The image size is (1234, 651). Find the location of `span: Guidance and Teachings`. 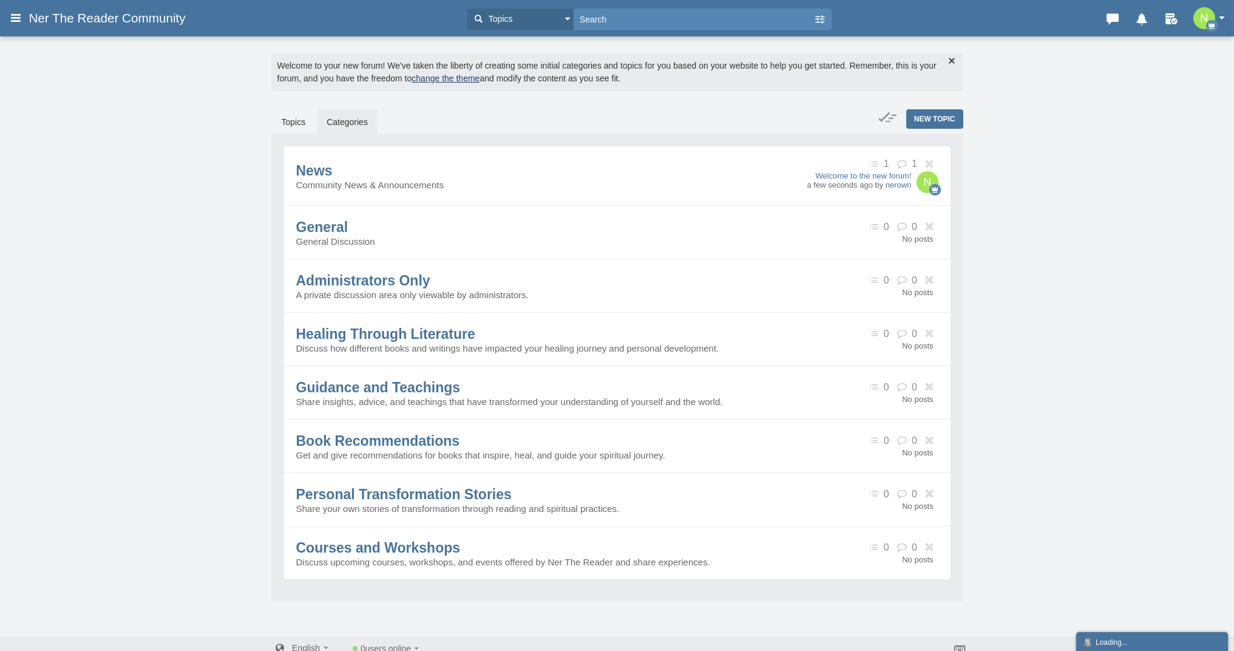

span: Guidance and Teachings is located at coordinates (378, 387).